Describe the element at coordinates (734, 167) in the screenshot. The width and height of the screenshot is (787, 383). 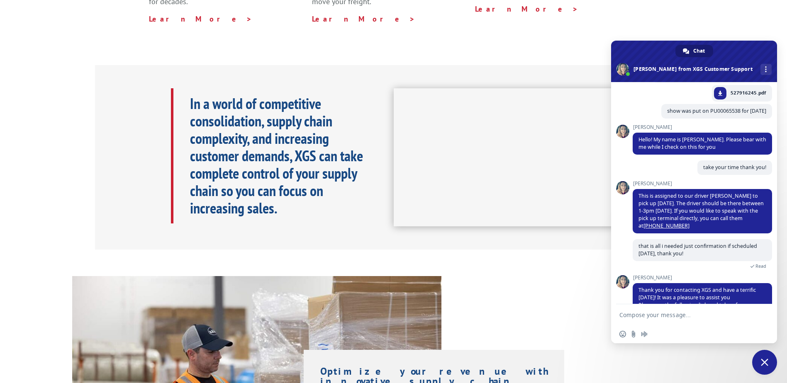
I see `span: take your time thank you!` at that location.